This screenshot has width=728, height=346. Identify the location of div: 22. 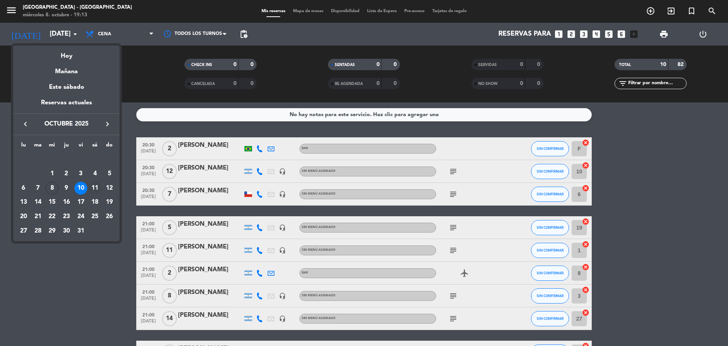
(52, 217).